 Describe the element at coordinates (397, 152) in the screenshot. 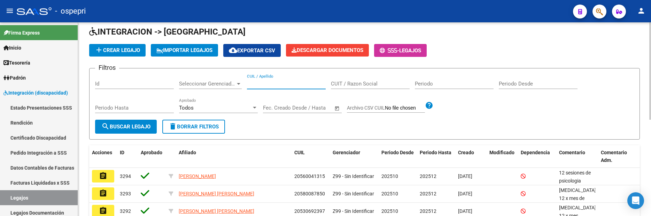

I see `span: Periodo Desde` at that location.